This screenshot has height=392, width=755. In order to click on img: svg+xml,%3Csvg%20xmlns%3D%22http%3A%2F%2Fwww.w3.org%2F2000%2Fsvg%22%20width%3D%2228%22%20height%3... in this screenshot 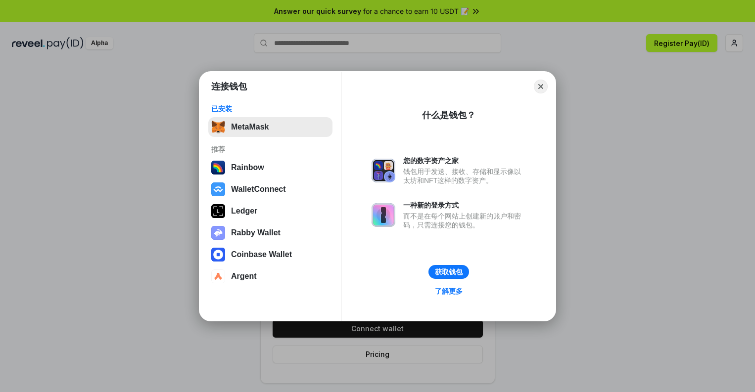, I will do `click(218, 211)`.